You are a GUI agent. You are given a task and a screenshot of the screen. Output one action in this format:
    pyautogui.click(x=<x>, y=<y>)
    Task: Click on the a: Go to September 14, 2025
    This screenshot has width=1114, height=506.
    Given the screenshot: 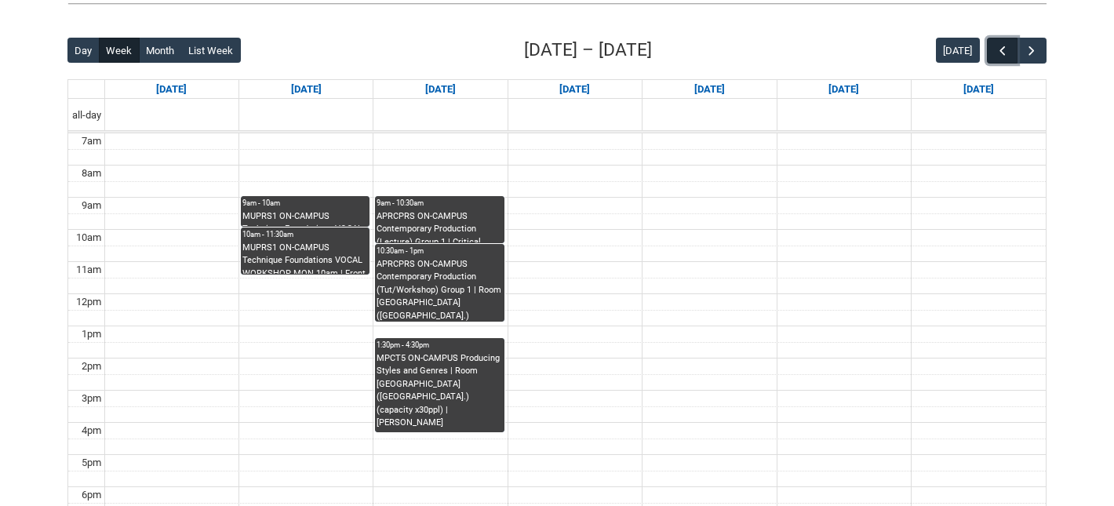 What is the action you would take?
    pyautogui.click(x=171, y=89)
    